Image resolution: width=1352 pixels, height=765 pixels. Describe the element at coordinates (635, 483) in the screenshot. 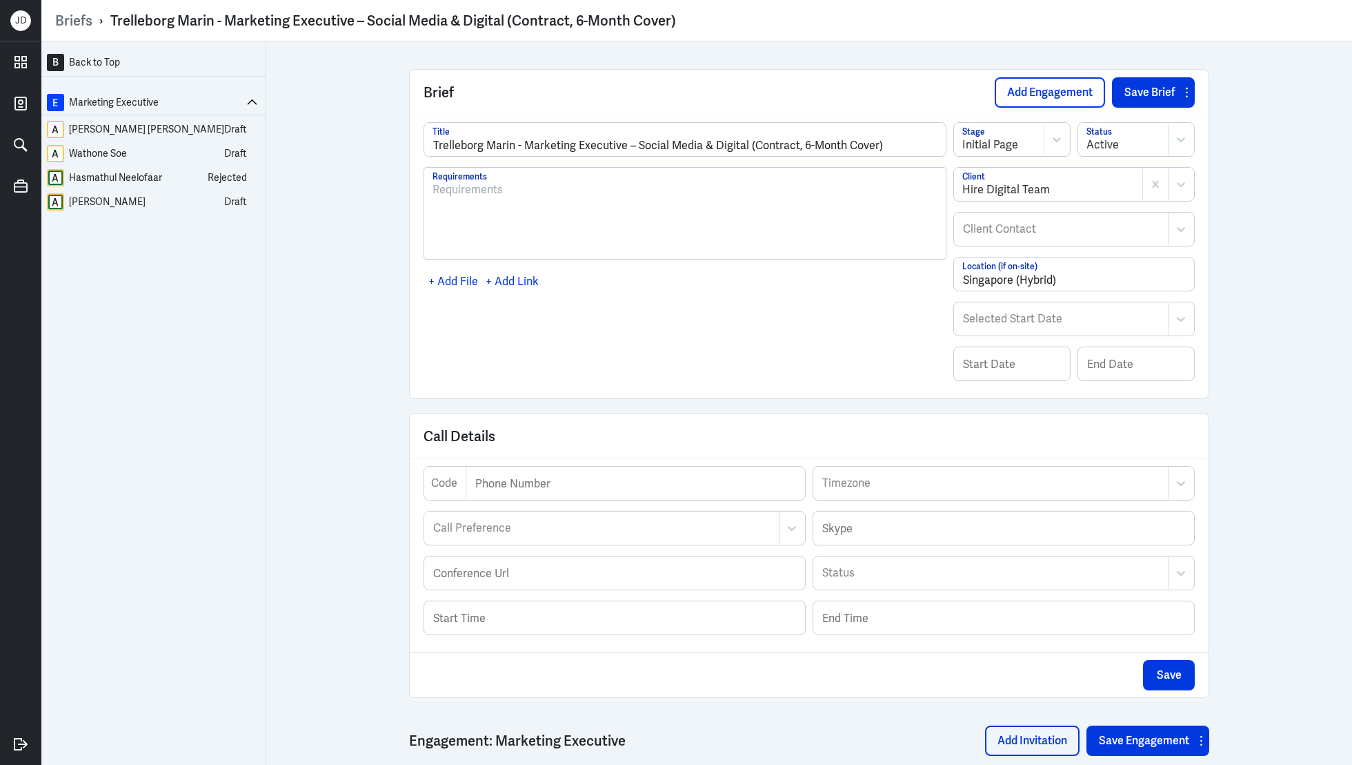

I see `input: Phone Number` at that location.